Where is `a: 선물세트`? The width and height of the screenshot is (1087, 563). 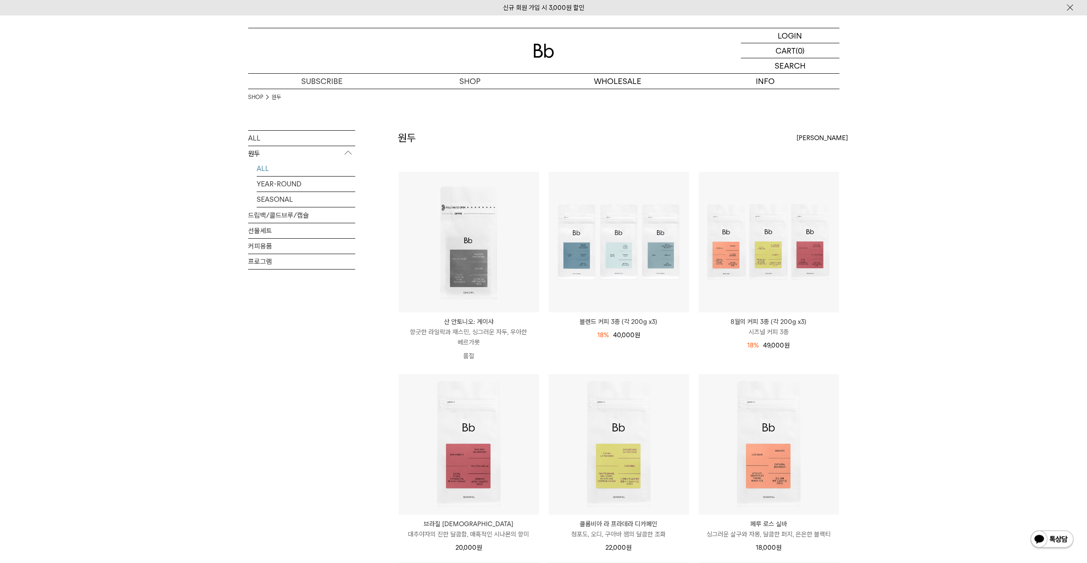
a: 선물세트 is located at coordinates (302, 231).